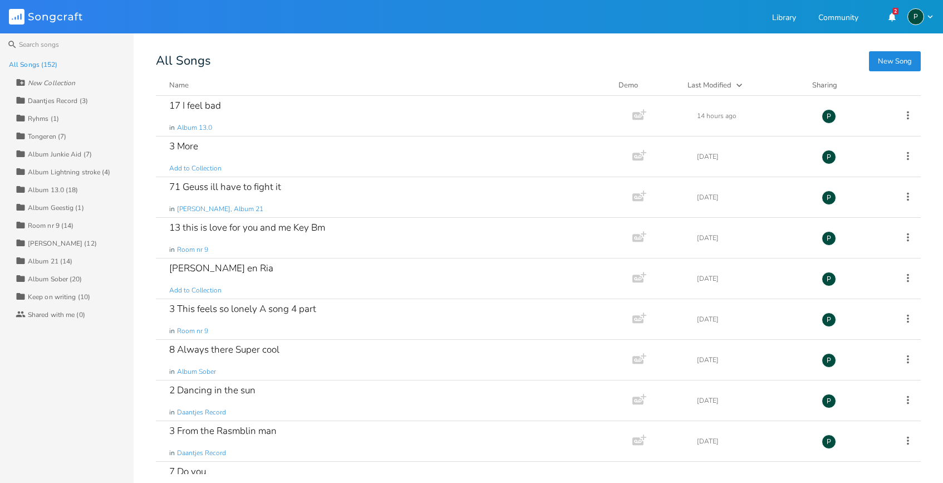  Describe the element at coordinates (69, 172) in the screenshot. I see `div: Album Lightning stroke (4)` at that location.